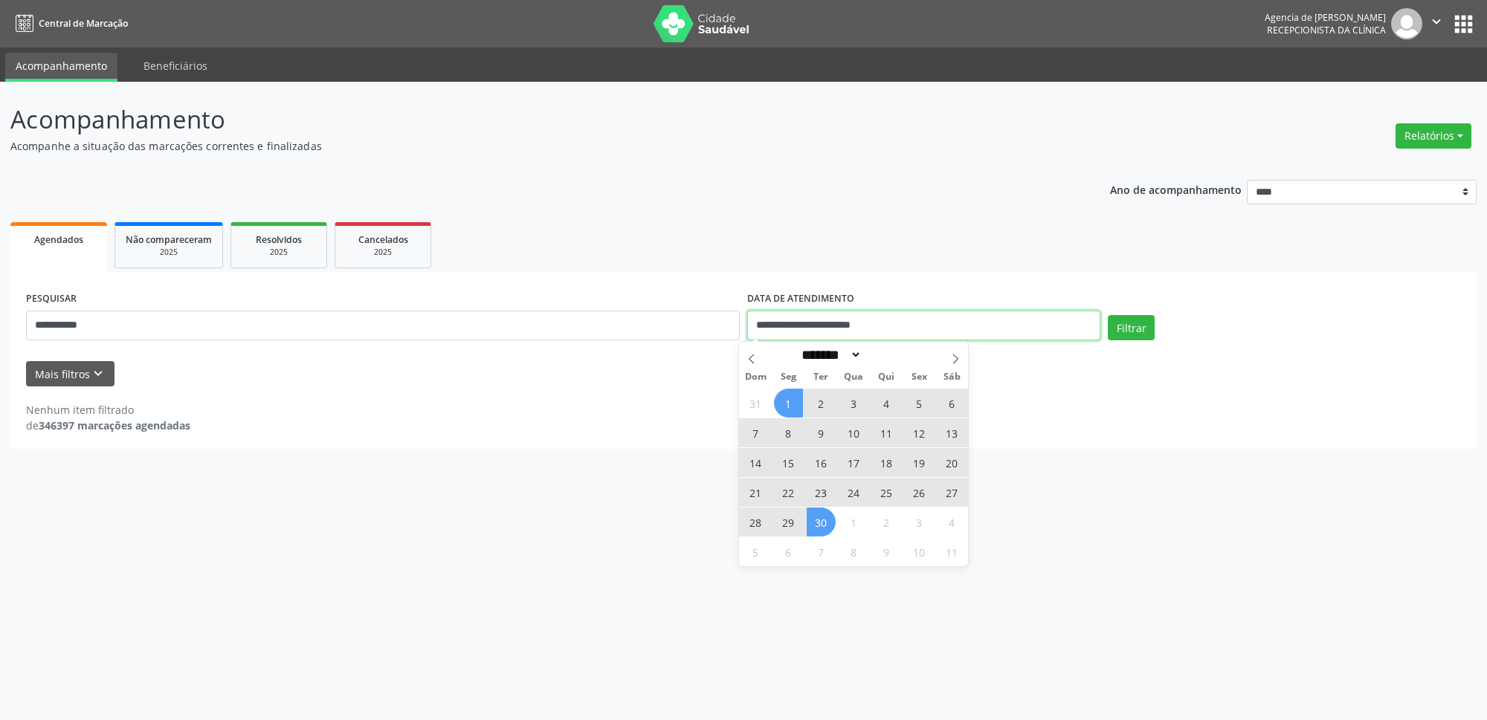 This screenshot has width=1487, height=720. Describe the element at coordinates (755, 552) in the screenshot. I see `span: Outubro 5, 2025` at that location.